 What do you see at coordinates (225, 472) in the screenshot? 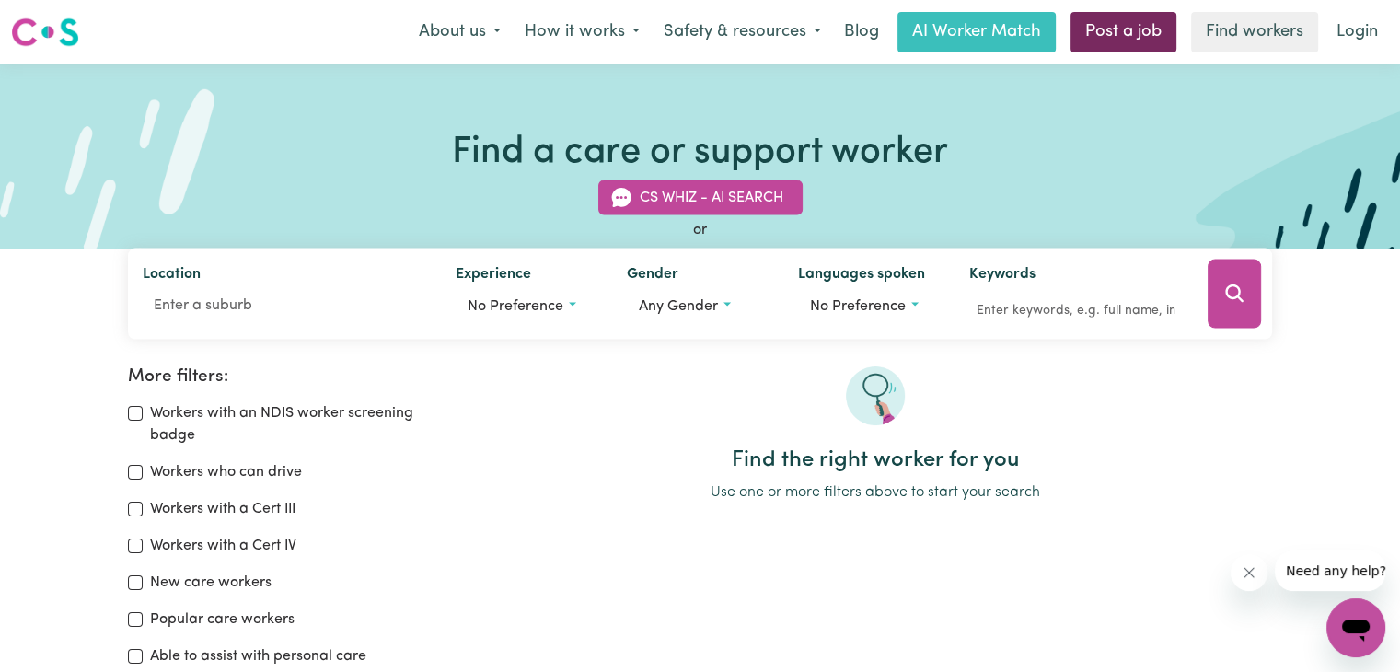
I see `label: Workers who can drive` at bounding box center [225, 472].